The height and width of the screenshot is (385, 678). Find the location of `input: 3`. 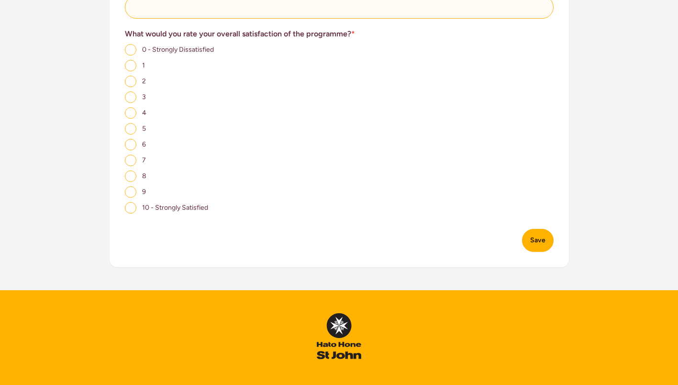

input: 3 is located at coordinates (131, 97).